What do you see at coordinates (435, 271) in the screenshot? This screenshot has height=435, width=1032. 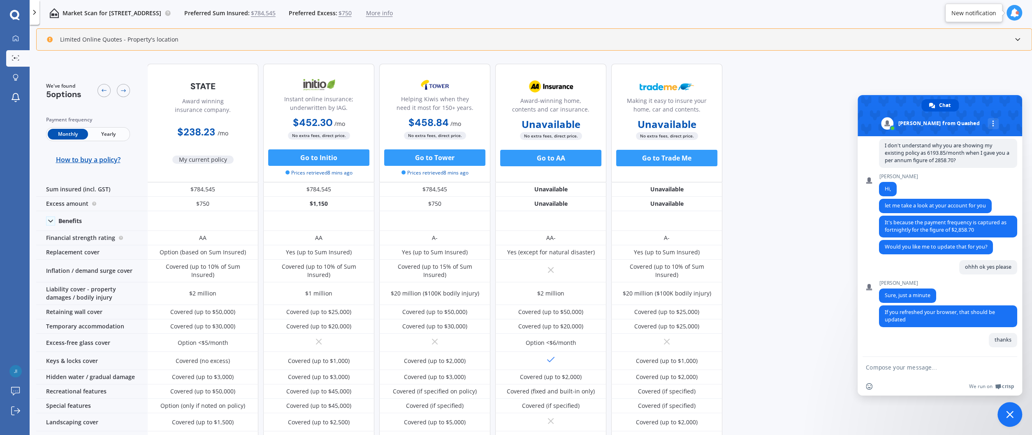 I see `div: Covered (up to 15% of Sum Insured)` at bounding box center [435, 271].